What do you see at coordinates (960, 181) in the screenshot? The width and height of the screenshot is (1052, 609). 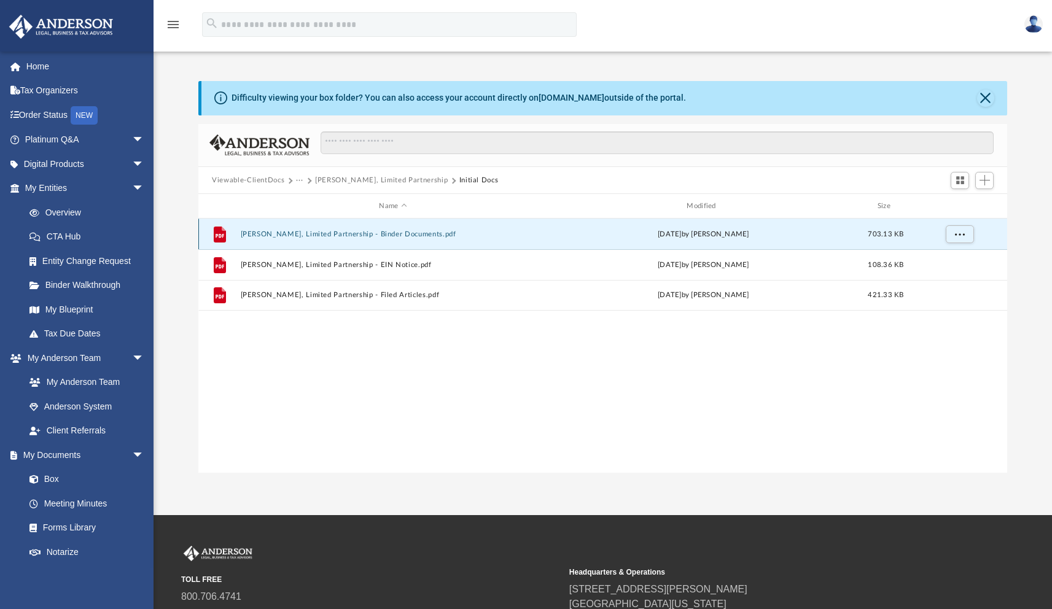 I see `button: Switch to Grid View` at bounding box center [960, 181].